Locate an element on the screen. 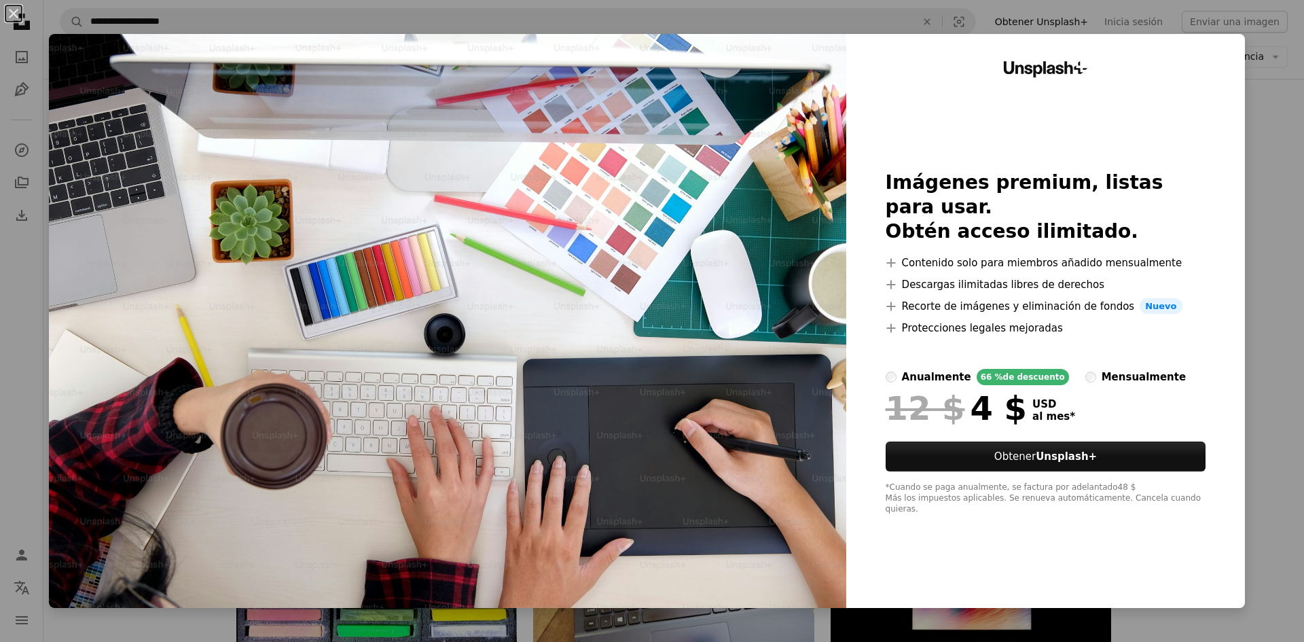 The image size is (1304, 642). span: USD is located at coordinates (1053, 404).